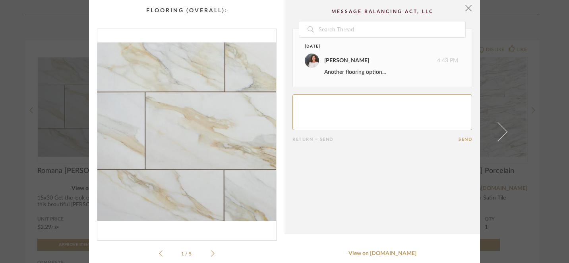 This screenshot has height=263, width=569. Describe the element at coordinates (381, 61) in the screenshot. I see `div: 4:43 PM` at that location.